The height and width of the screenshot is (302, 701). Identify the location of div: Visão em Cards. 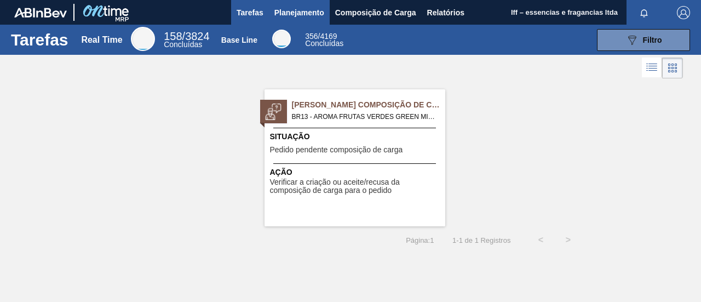
(672, 68).